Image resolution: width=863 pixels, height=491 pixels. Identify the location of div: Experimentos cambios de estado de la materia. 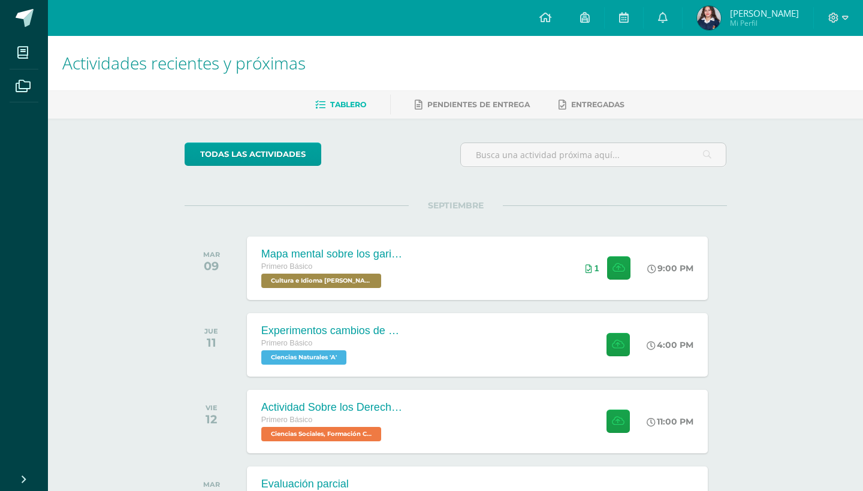
(333, 331).